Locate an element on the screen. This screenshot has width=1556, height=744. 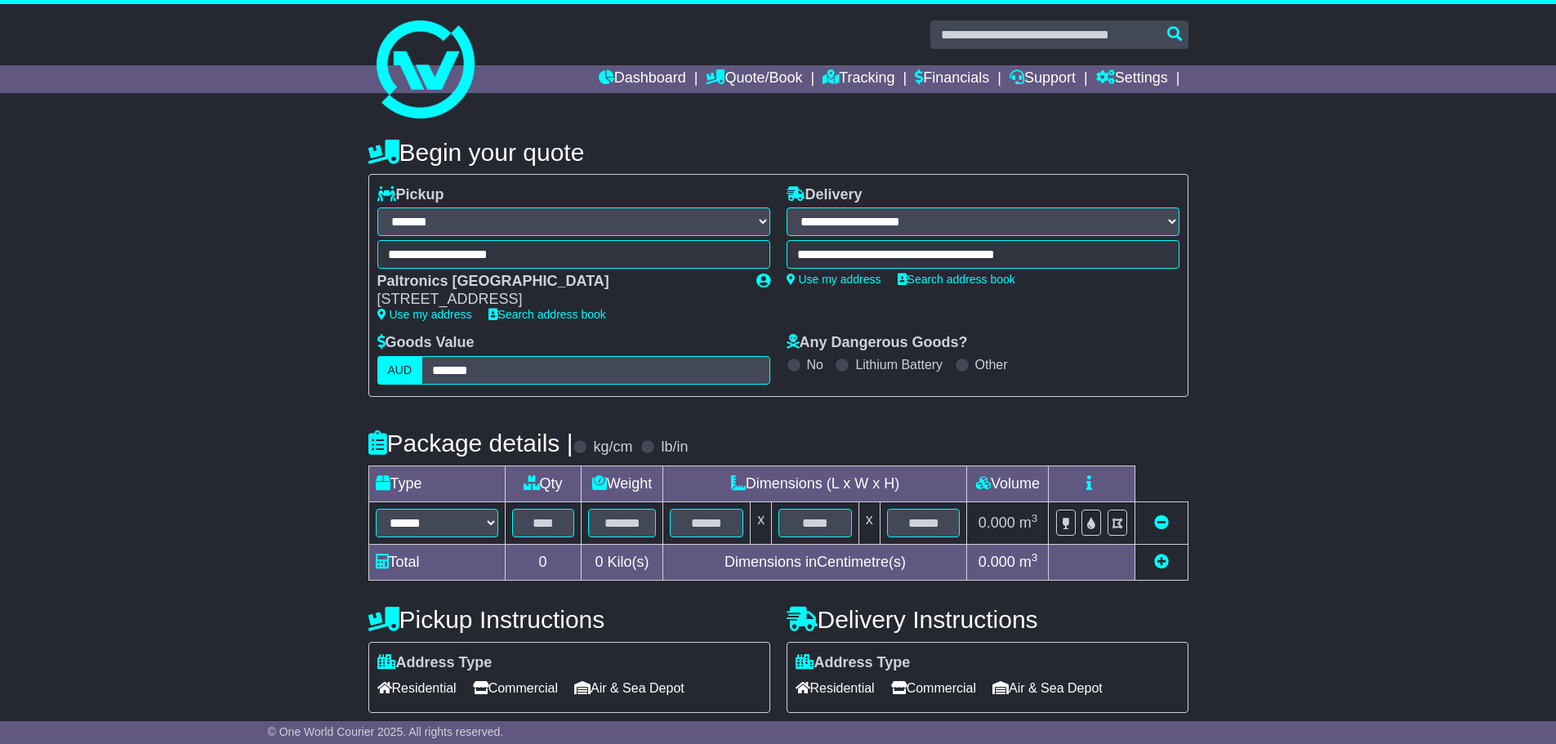
h4: Pickup Instructions is located at coordinates (569, 619).